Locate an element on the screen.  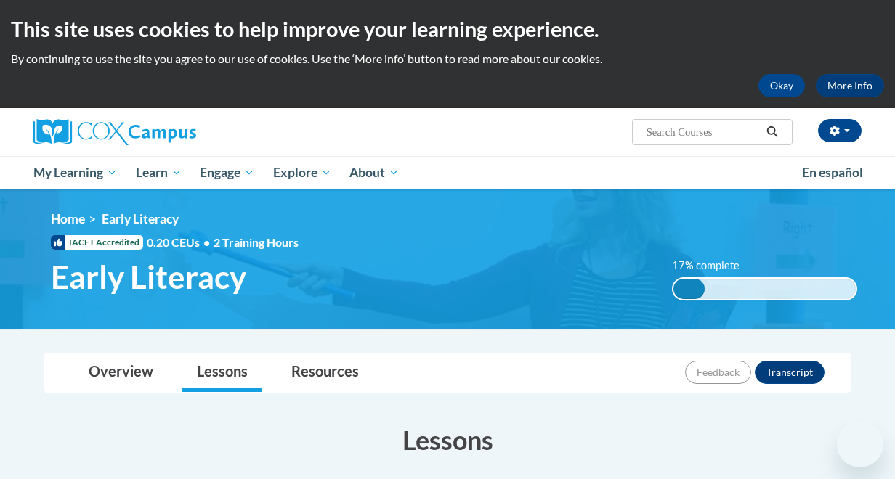
span: En español is located at coordinates (832, 172).